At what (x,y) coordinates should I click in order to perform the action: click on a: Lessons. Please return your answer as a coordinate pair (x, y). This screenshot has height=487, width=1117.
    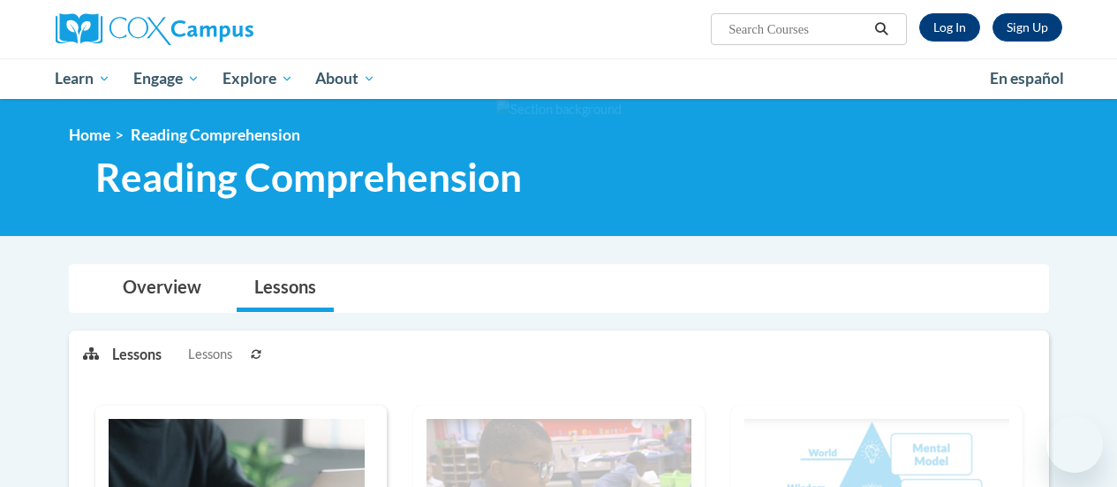
    Looking at the image, I should click on (285, 288).